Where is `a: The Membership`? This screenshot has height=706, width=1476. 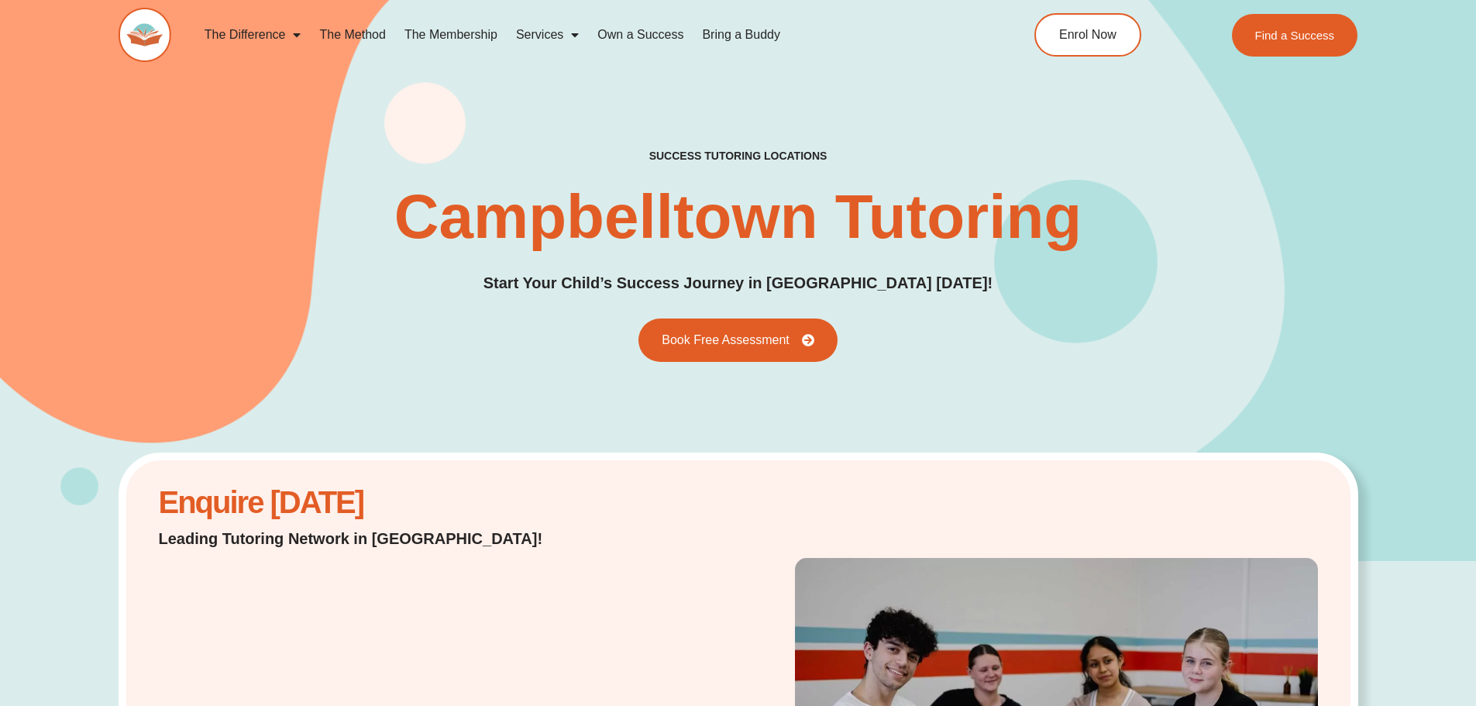
a: The Membership is located at coordinates (451, 35).